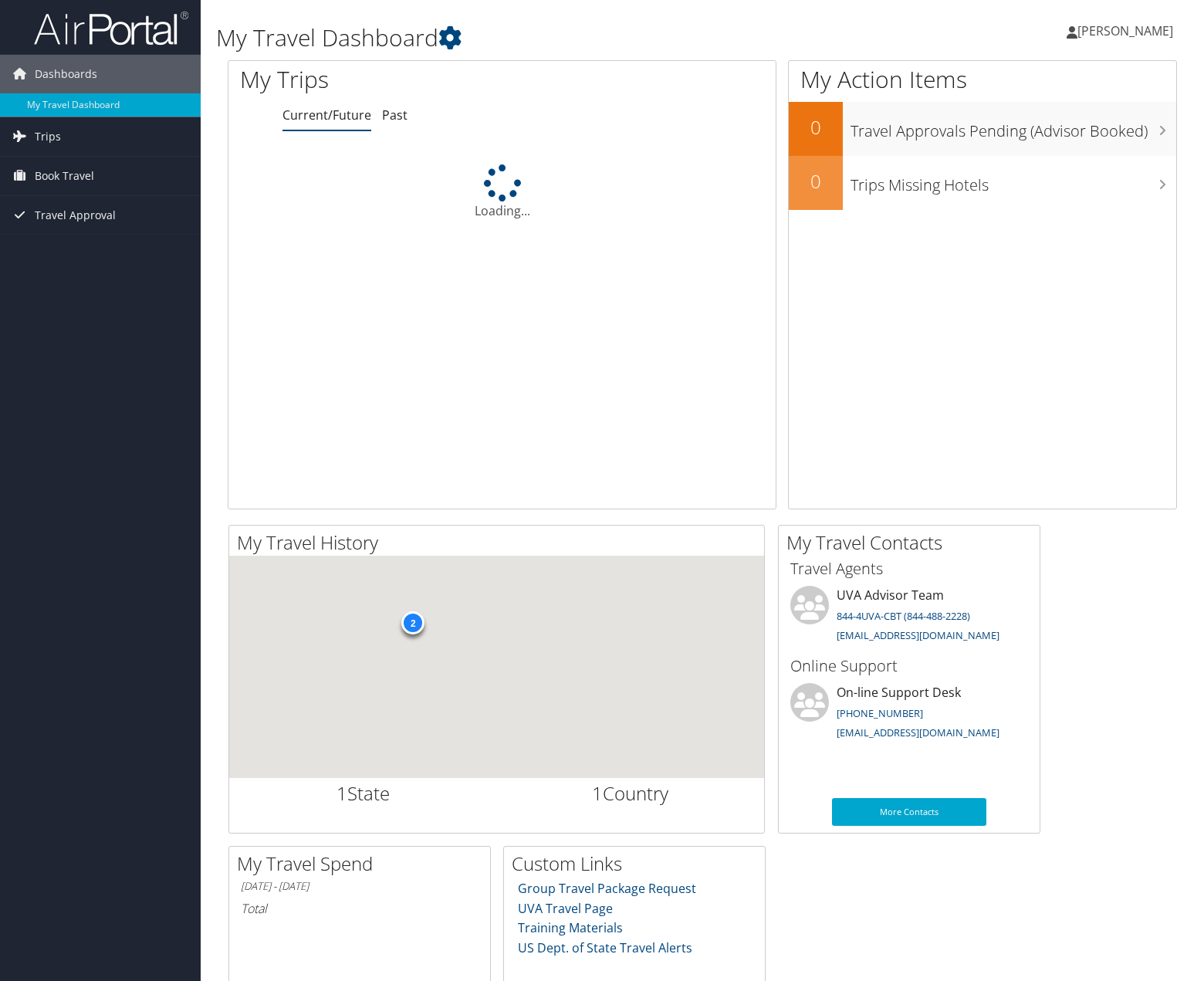 The image size is (1204, 981). I want to click on h2: State, so click(363, 793).